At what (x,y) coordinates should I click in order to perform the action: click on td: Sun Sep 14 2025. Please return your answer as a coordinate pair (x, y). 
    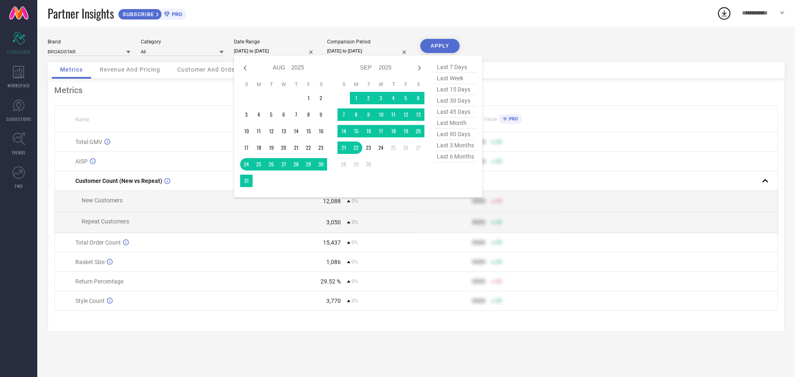
    Looking at the image, I should click on (344, 131).